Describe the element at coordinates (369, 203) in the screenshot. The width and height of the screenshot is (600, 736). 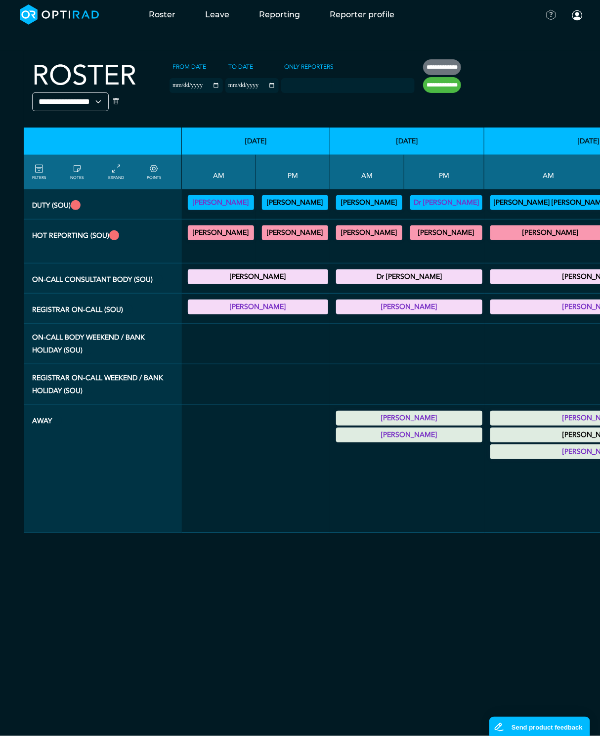
I see `div: Vetting (30 PF Points) 09:00 - 13:00` at that location.